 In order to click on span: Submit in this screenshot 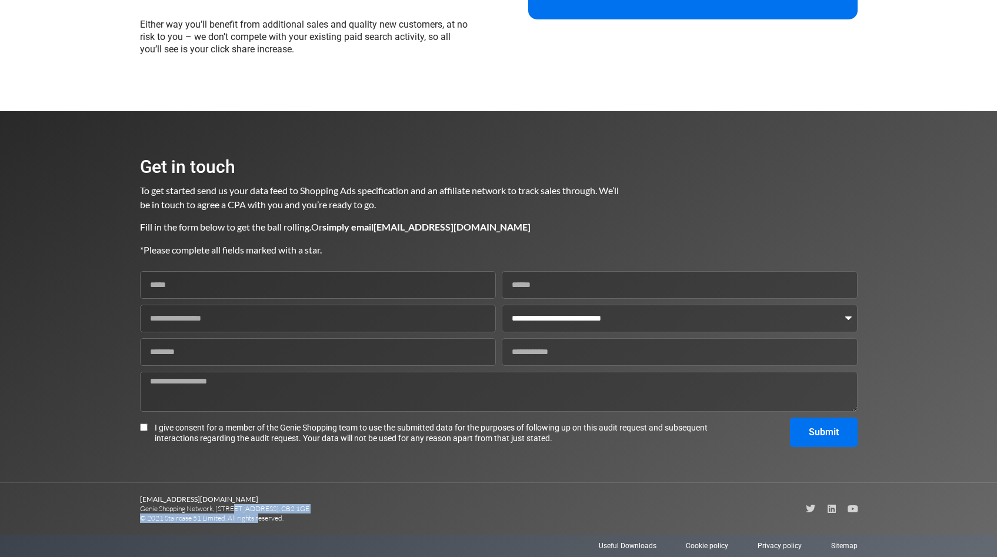, I will do `click(823, 432)`.